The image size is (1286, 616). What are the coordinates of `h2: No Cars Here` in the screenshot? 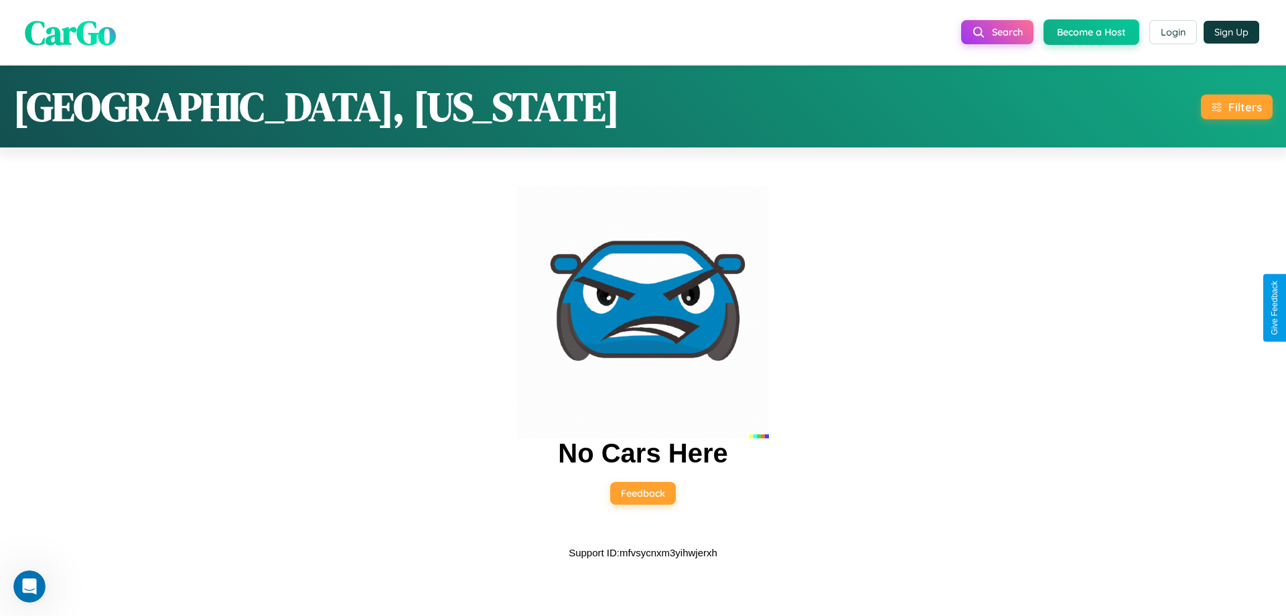 It's located at (642, 453).